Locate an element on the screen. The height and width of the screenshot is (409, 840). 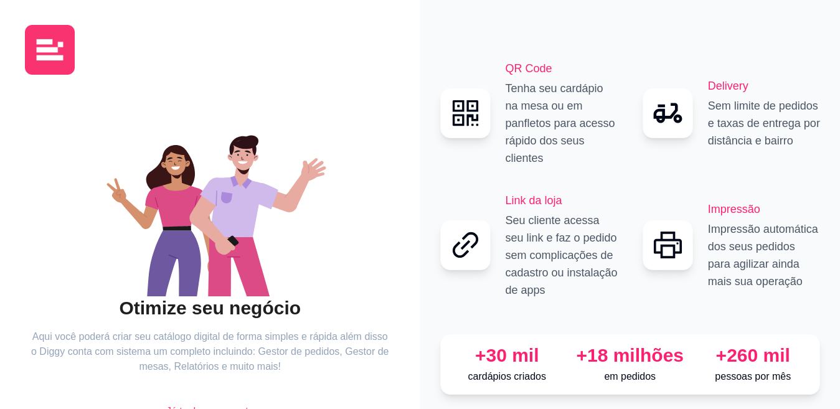
p: Impressão automática dos seus pedidos para agilizar ainda mais sua operação is located at coordinates (764, 255).